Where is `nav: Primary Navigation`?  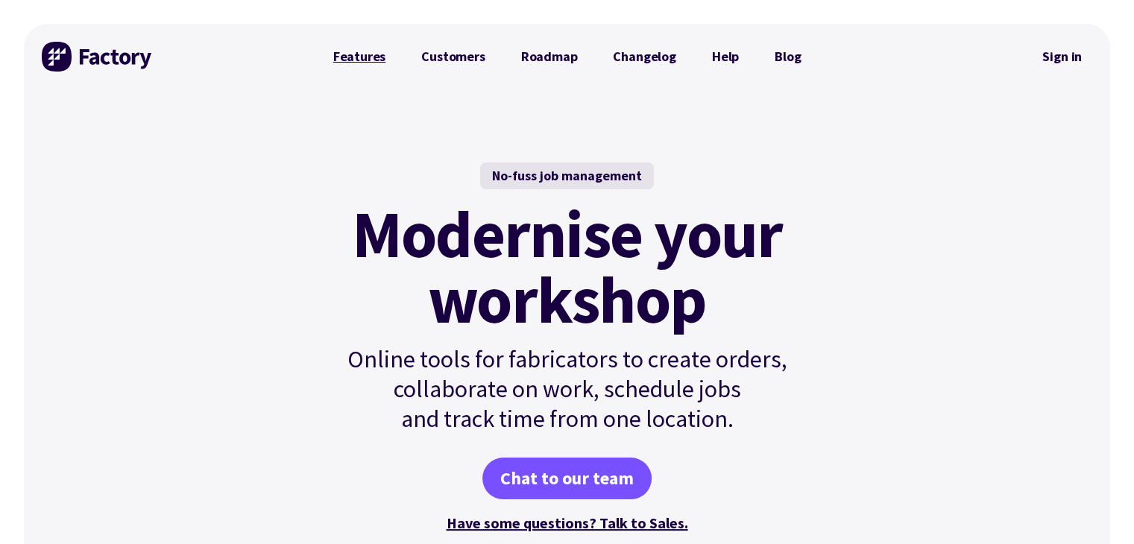
nav: Primary Navigation is located at coordinates (567, 57).